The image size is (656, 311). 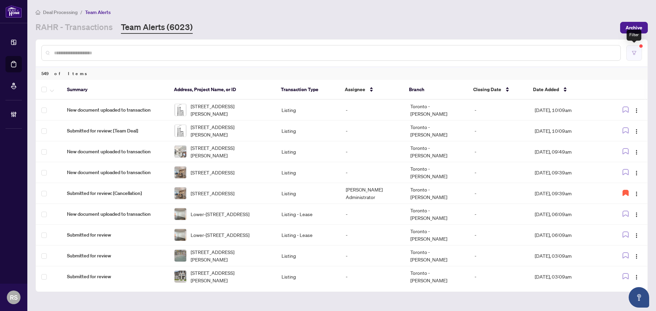 I want to click on th: Address, Project Name, or ID, so click(x=222, y=90).